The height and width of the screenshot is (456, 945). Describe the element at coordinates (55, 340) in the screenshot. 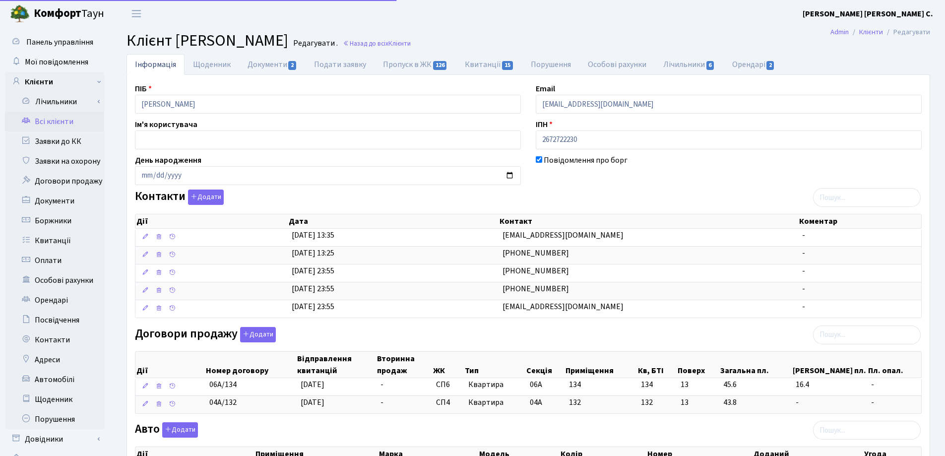

I see `a: Контакти` at that location.